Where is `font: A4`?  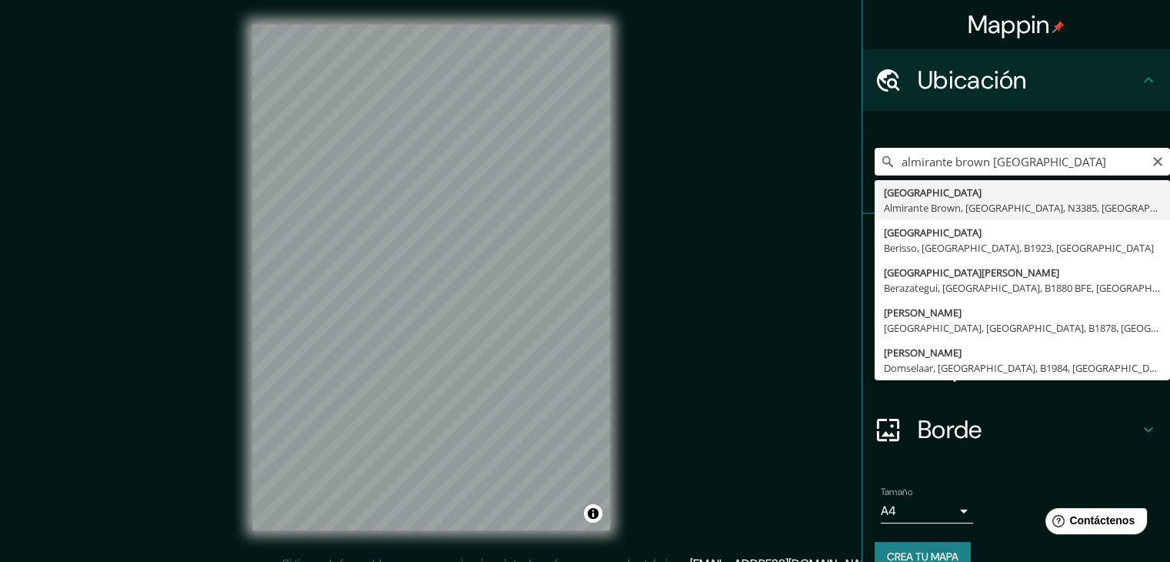
font: A4 is located at coordinates (889, 510).